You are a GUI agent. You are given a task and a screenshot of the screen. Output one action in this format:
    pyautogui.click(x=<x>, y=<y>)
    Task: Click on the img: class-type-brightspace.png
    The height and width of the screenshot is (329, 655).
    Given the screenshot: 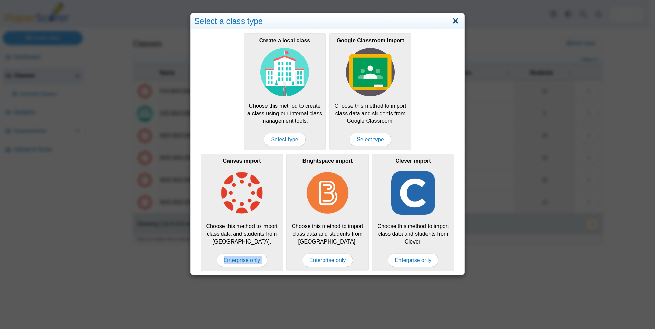 What is the action you would take?
    pyautogui.click(x=327, y=193)
    